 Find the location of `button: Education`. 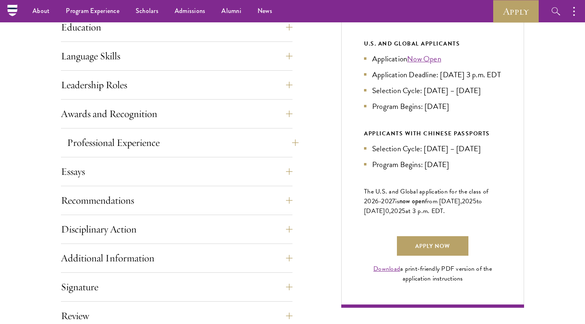

button: Education is located at coordinates (177, 27).